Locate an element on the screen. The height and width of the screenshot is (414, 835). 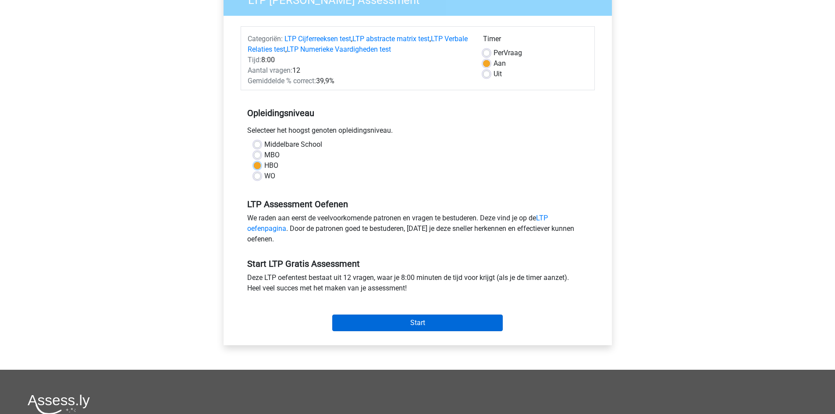
h5: Opleidingsniveau is located at coordinates (418, 113).